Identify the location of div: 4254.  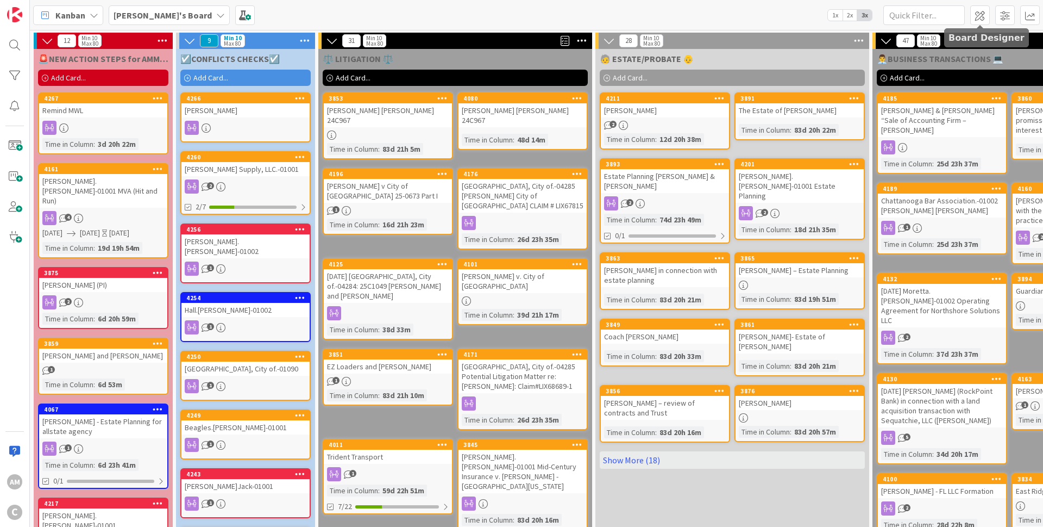
(246, 298).